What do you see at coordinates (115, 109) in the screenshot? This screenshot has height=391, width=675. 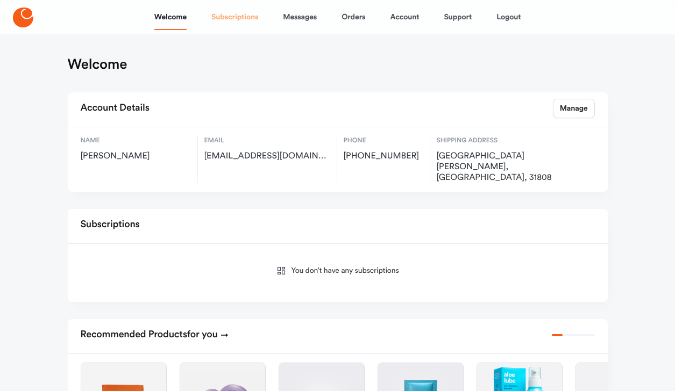 I see `h2: Account Details` at bounding box center [115, 109].